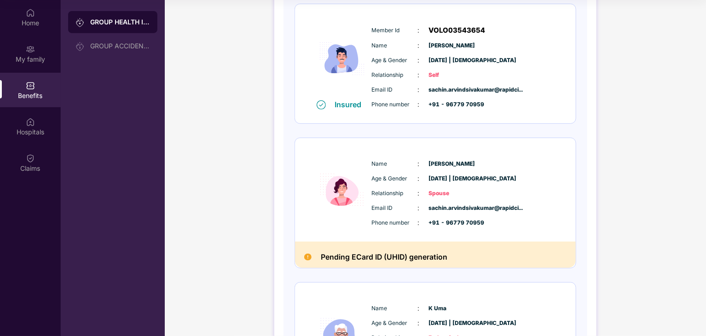 The image size is (706, 336). I want to click on div: GROUP ACCIDENTAL INSURANCE, so click(120, 46).